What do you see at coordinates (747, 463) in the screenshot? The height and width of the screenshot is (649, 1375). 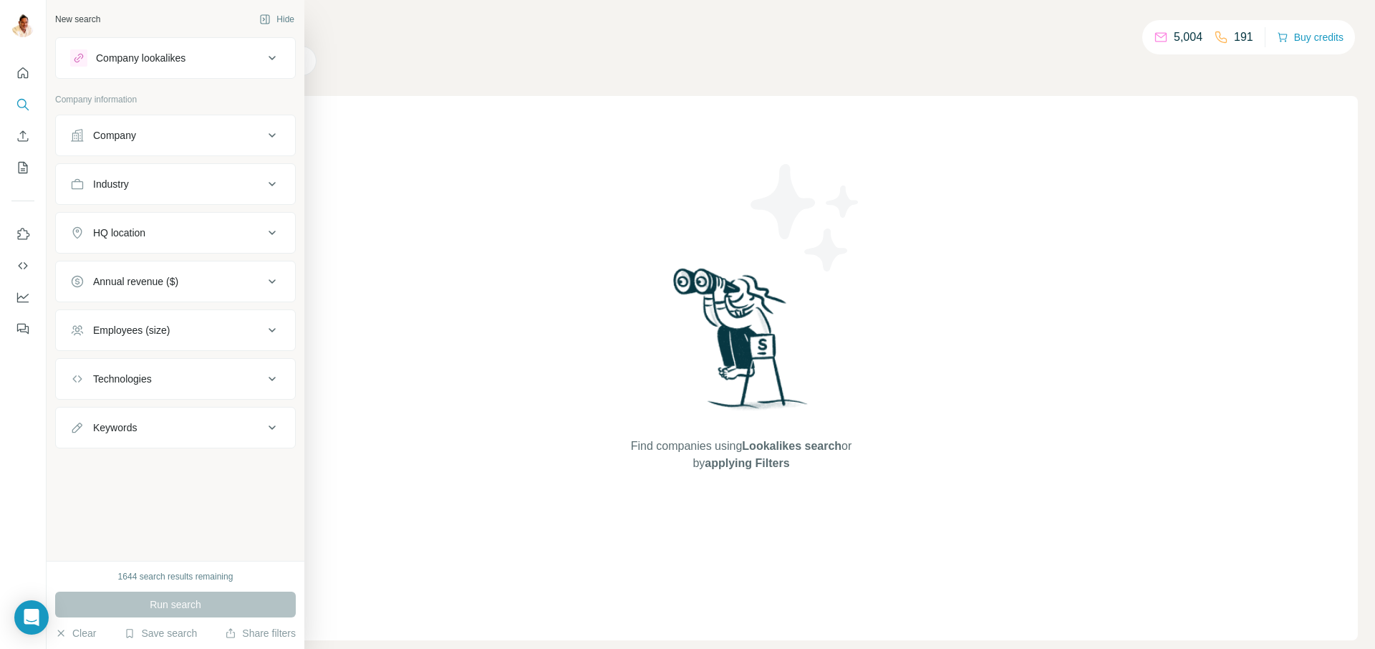 I see `span: applying Filters` at bounding box center [747, 463].